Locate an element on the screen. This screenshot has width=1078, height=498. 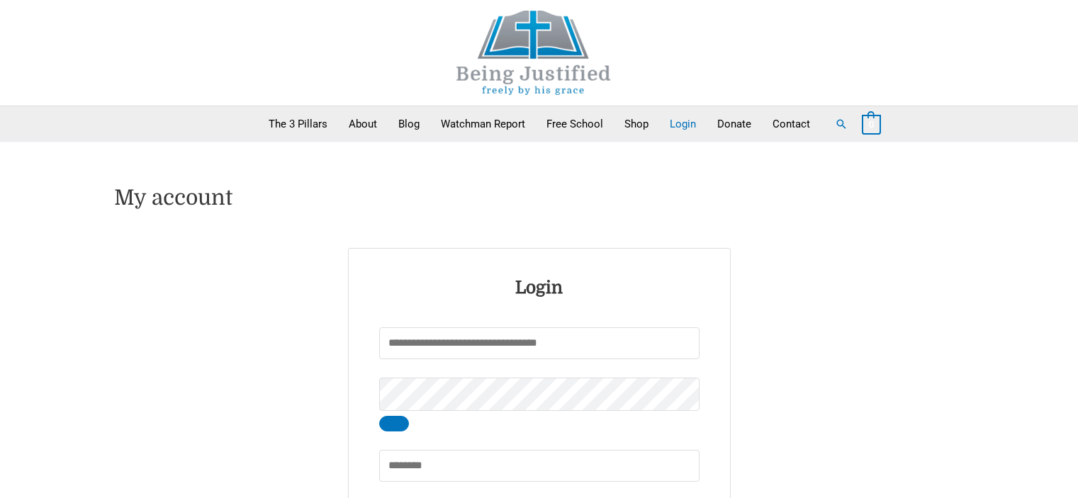
nav: Primary Site Navigation is located at coordinates (540, 124).